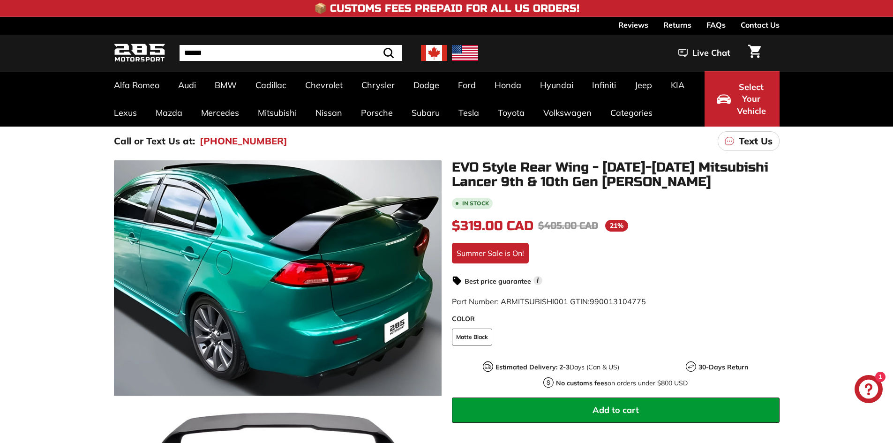 Image resolution: width=893 pixels, height=443 pixels. I want to click on a: Tesla, so click(469, 112).